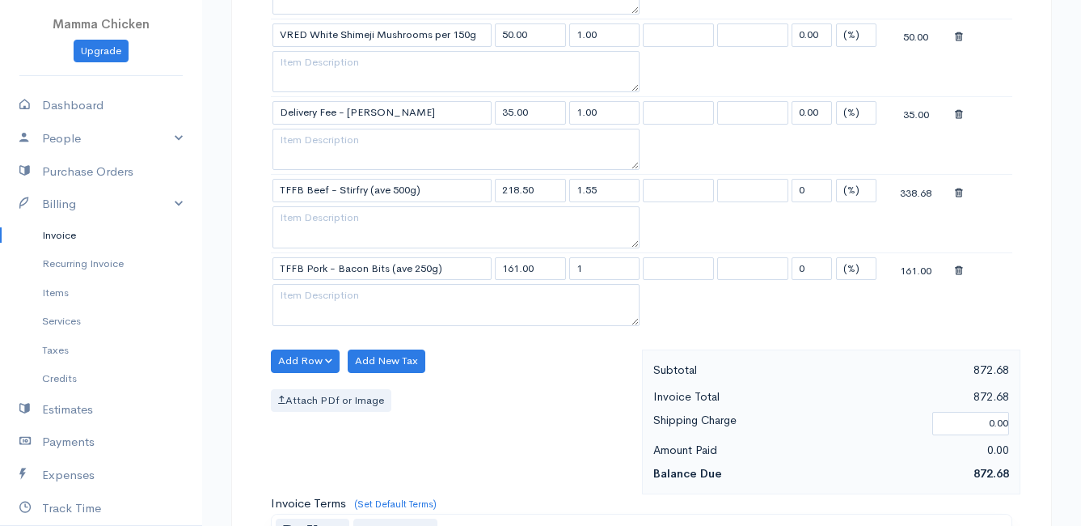 This screenshot has width=1081, height=526. I want to click on div: Subtotal, so click(738, 370).